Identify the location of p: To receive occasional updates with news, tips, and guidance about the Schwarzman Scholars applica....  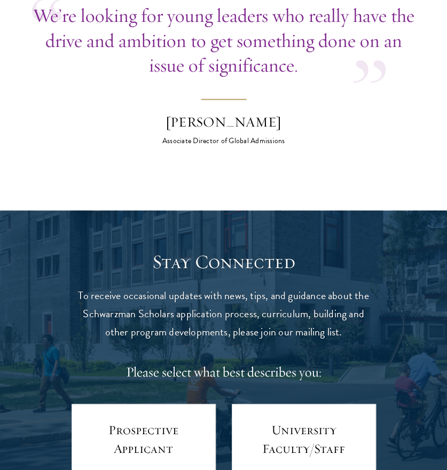
(224, 314).